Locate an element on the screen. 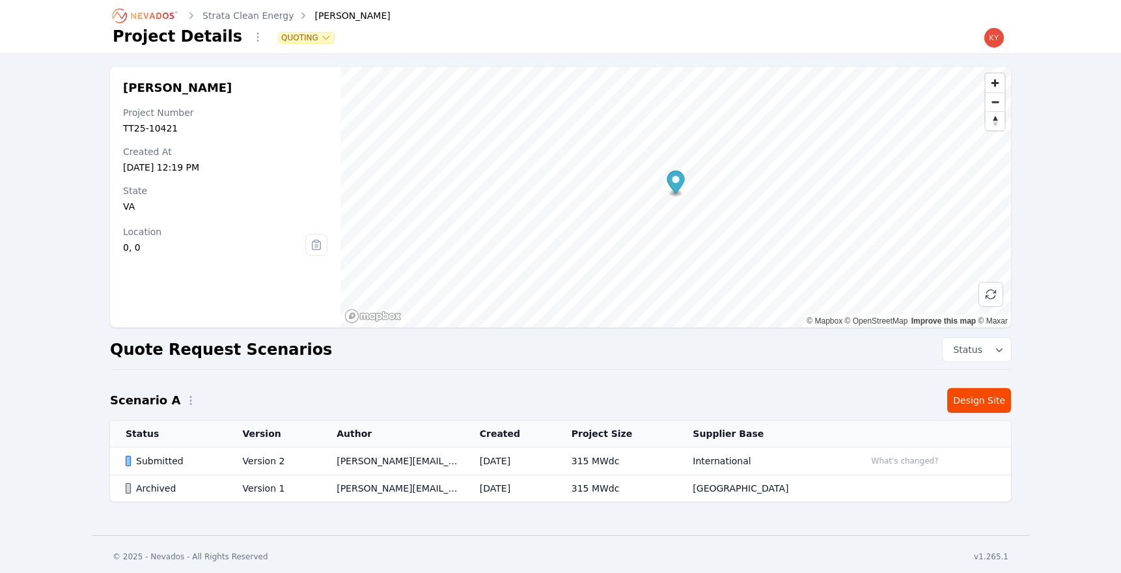 This screenshot has height=573, width=1121. div: Submitted is located at coordinates (173, 461).